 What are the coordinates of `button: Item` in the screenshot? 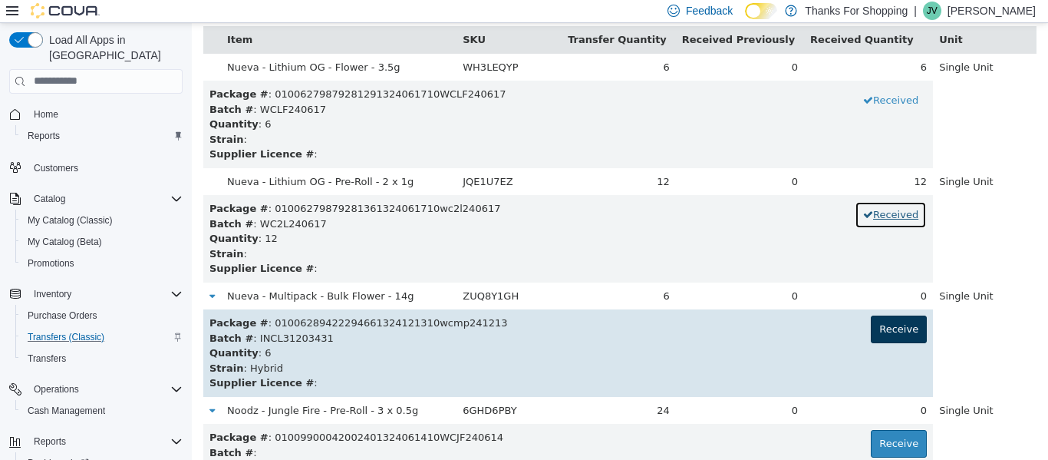 It's located at (49, 17).